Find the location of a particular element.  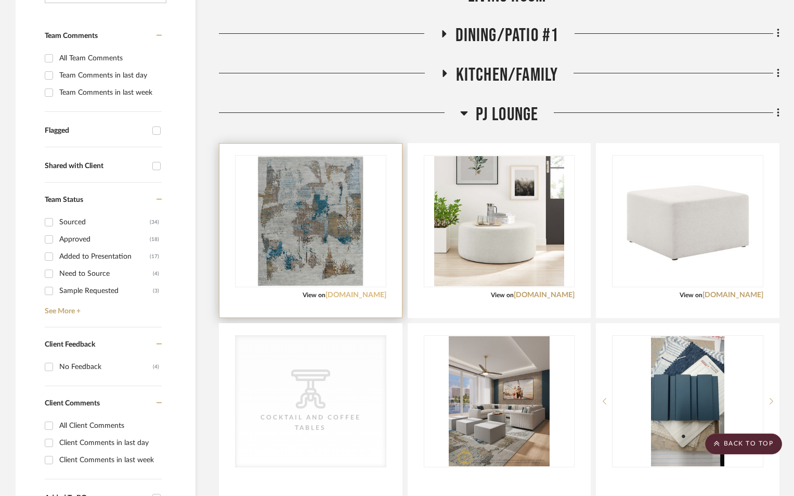

div: (18) is located at coordinates (154, 239).